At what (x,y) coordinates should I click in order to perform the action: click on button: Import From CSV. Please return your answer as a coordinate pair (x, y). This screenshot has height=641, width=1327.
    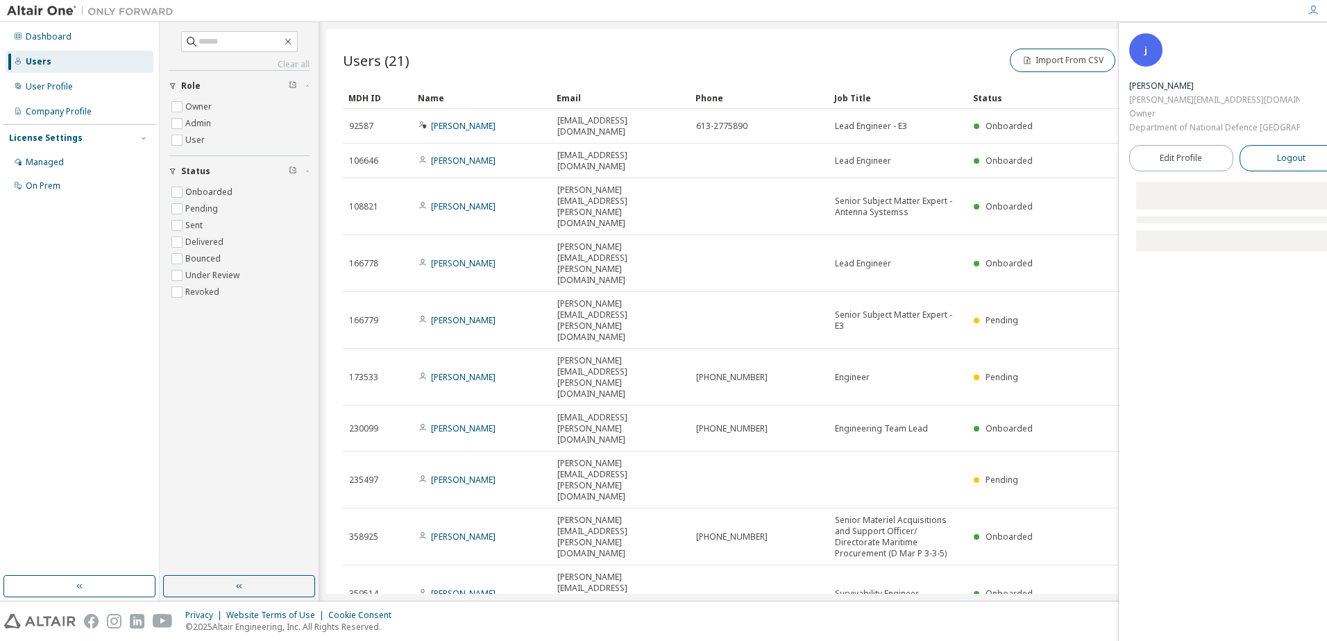
    Looking at the image, I should click on (1063, 60).